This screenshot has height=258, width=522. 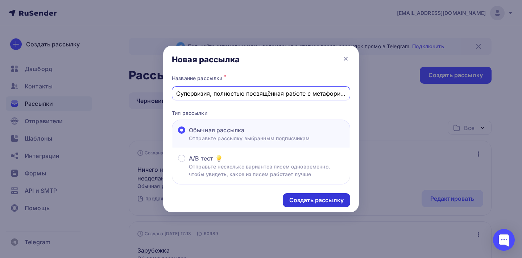 I want to click on div: Название рассылки, so click(x=261, y=78).